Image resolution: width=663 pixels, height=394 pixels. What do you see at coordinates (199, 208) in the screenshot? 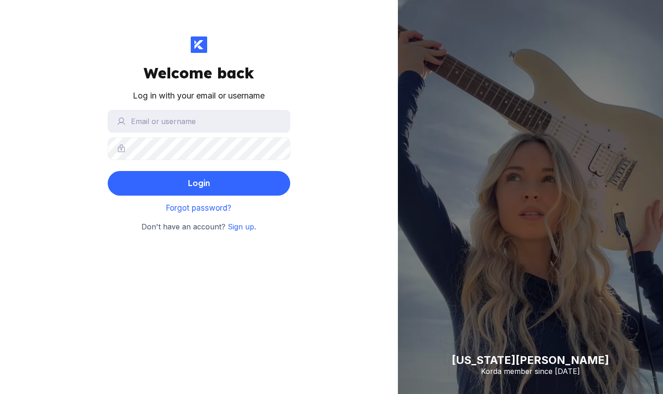
I see `span: Forgot password?` at bounding box center [199, 208].